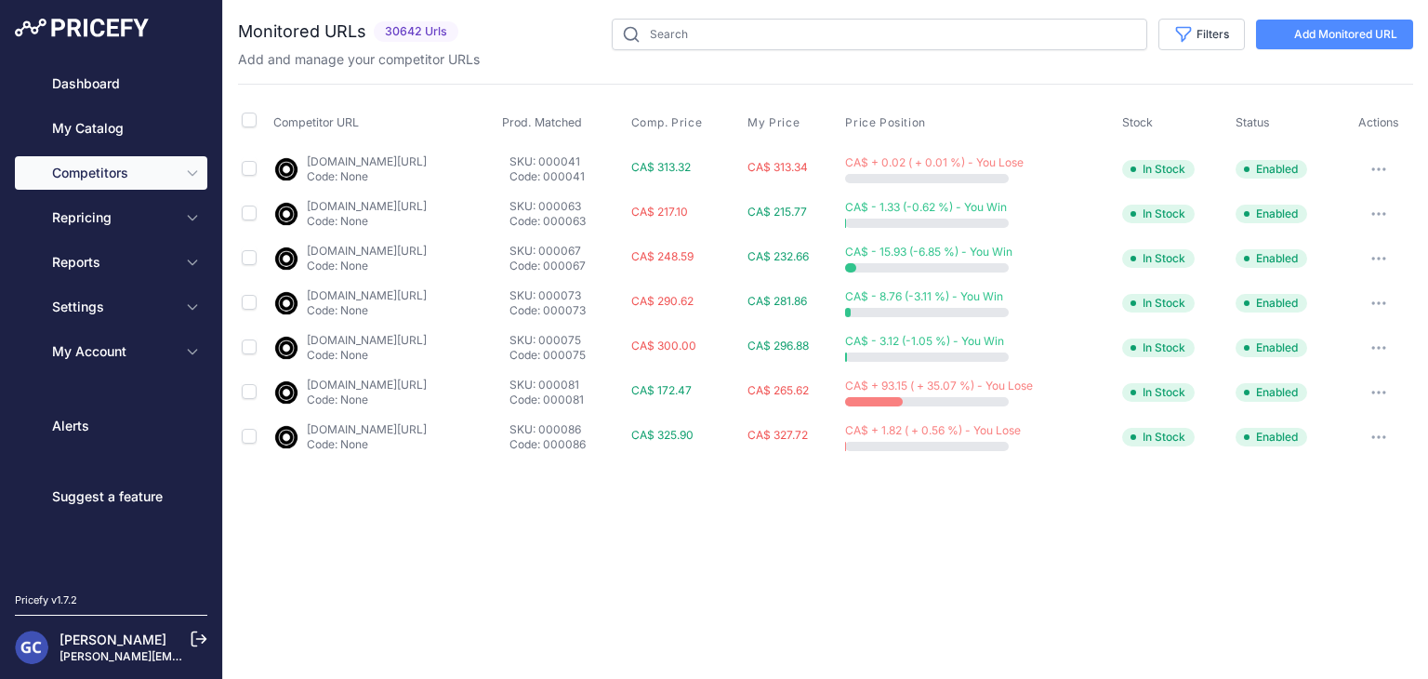 Image resolution: width=1428 pixels, height=679 pixels. What do you see at coordinates (887, 123) in the screenshot?
I see `button: Price Position` at bounding box center [887, 123].